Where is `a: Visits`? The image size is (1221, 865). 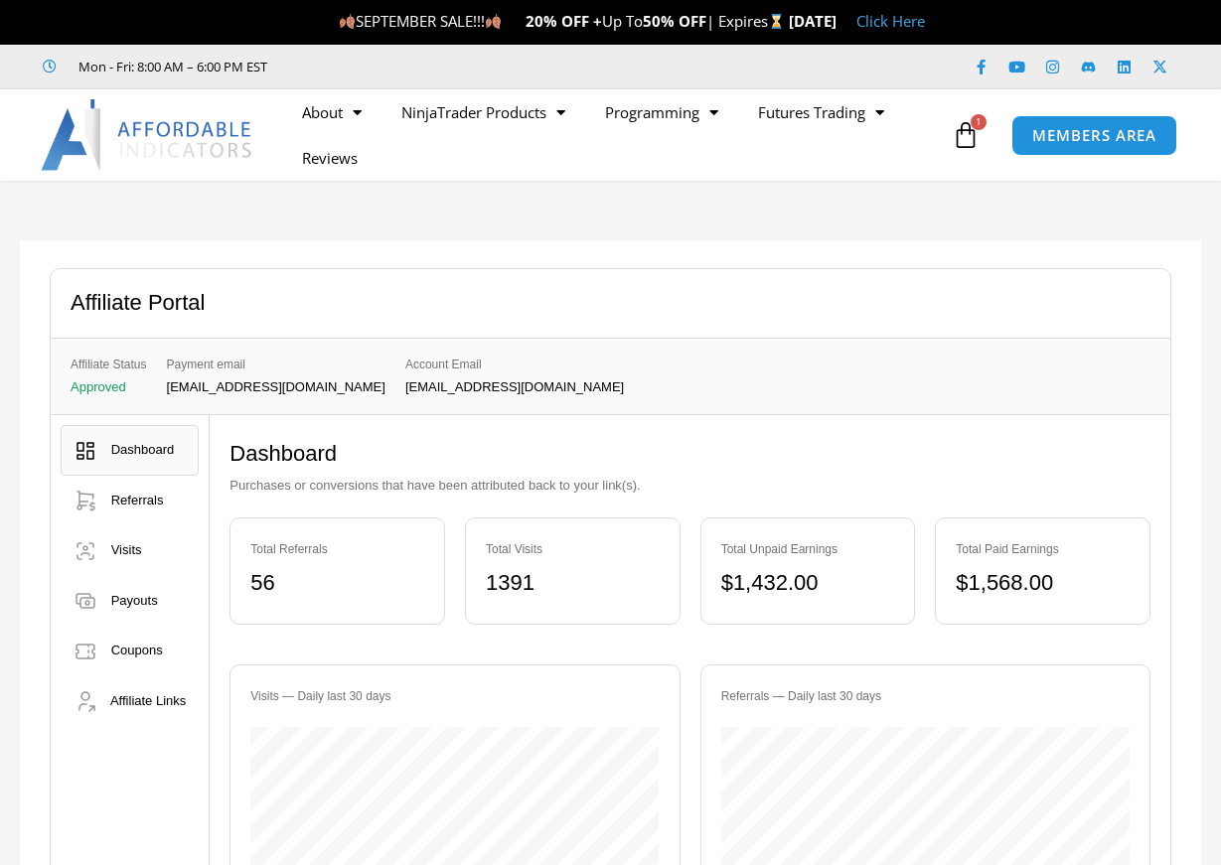
a: Visits is located at coordinates (129, 550).